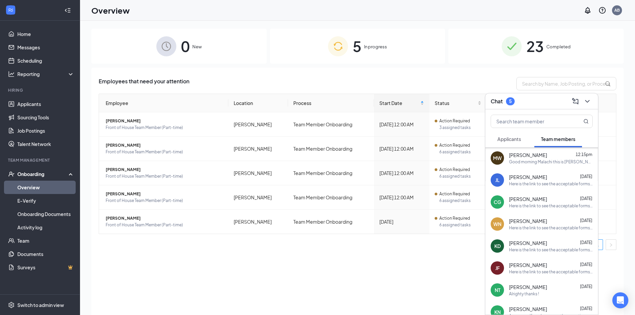 The height and width of the screenshot is (315, 635). I want to click on span: Employees that need your attention, so click(144, 84).